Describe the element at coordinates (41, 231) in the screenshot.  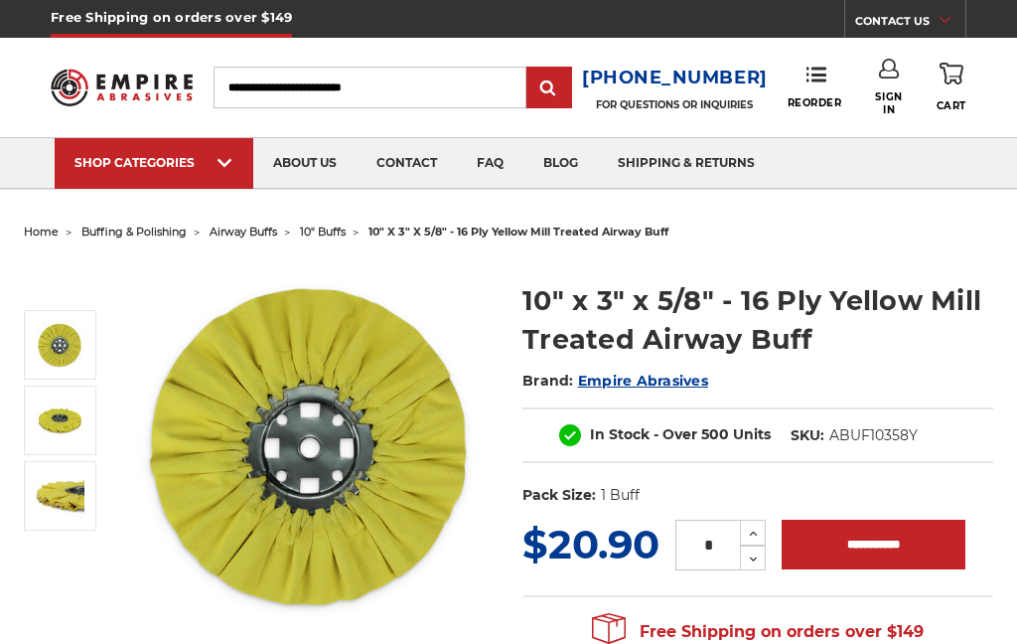
I see `a: home` at that location.